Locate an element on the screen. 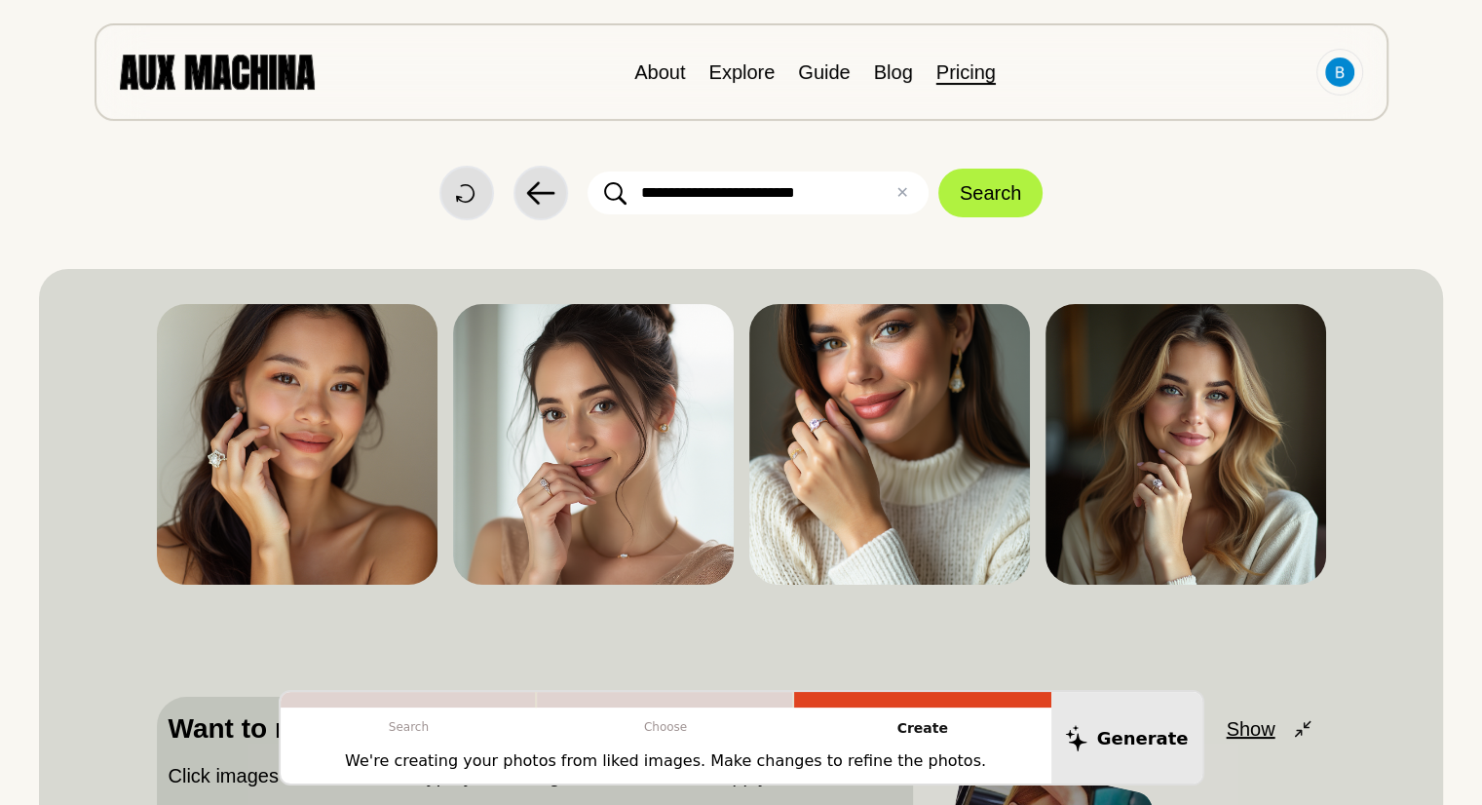  img: AUX MACHINA is located at coordinates (217, 71).